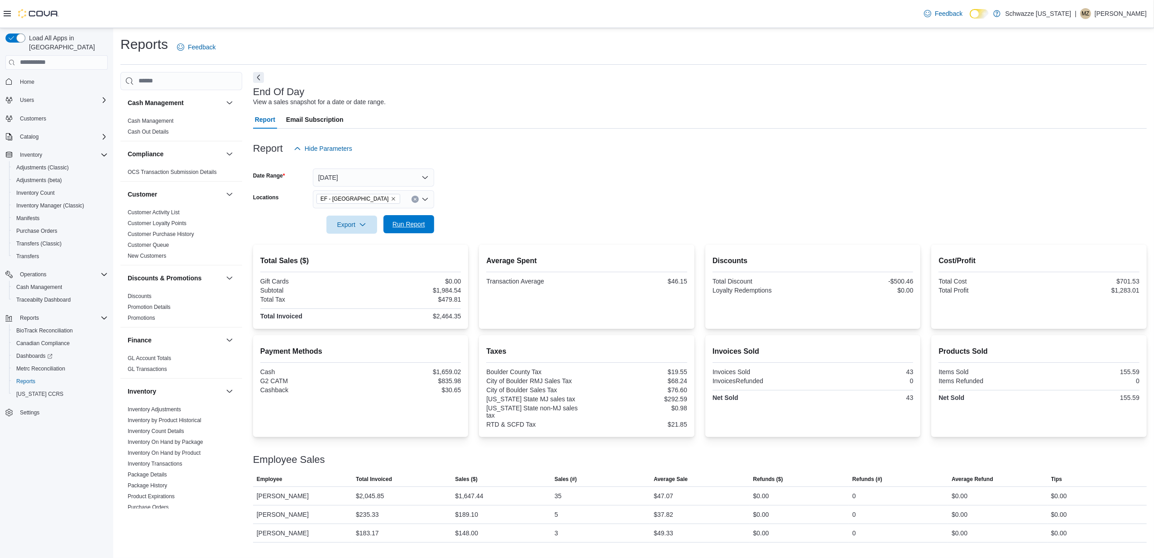 This screenshot has width=1154, height=558. I want to click on button: Canadian Compliance, so click(60, 343).